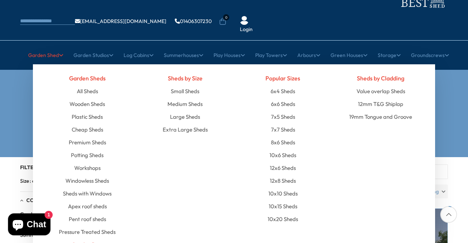  I want to click on a: Workshops, so click(87, 168).